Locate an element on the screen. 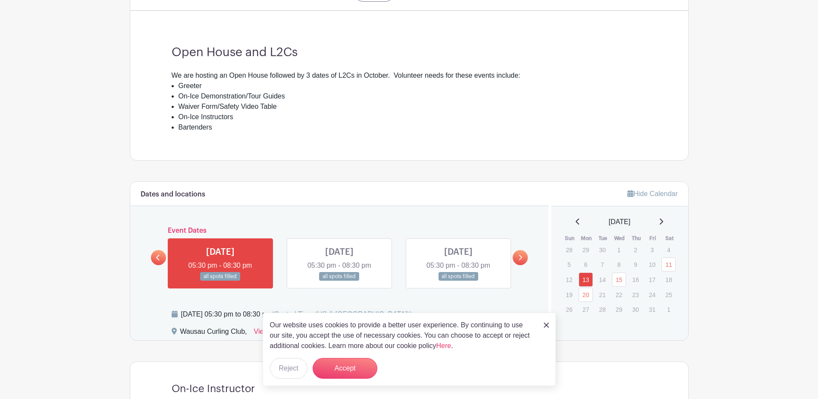  th: Sat is located at coordinates (670, 238).